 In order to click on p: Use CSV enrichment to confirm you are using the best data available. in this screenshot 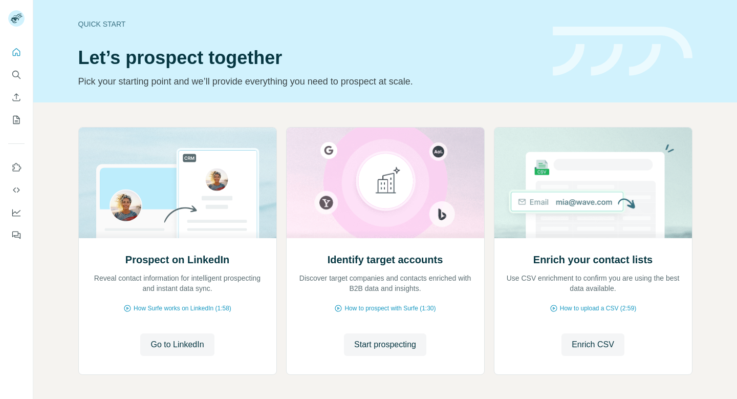, I will do `click(593, 283)`.